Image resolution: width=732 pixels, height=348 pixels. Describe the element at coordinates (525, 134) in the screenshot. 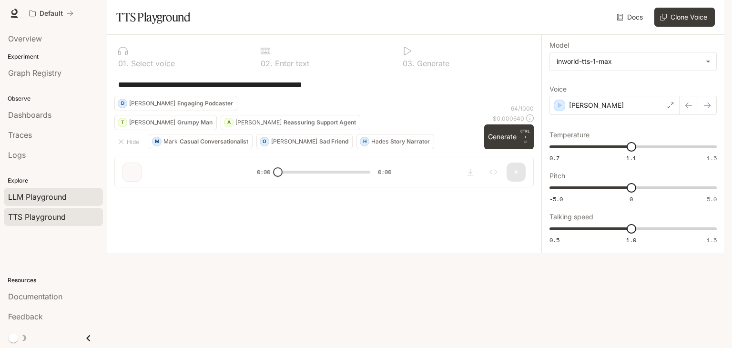

I see `p: CTRL +` at that location.